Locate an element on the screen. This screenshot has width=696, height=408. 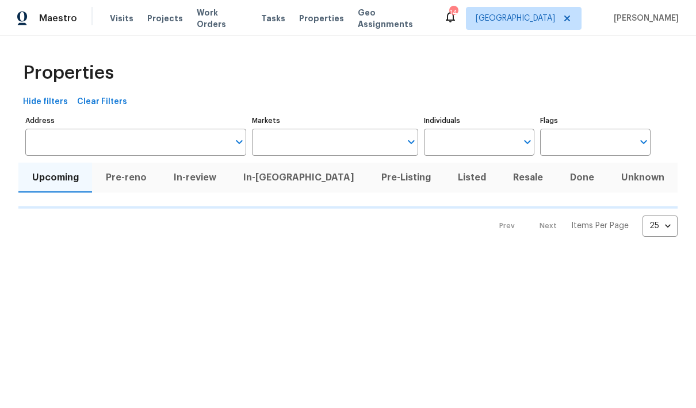
span: Pre-reno is located at coordinates (126, 178).